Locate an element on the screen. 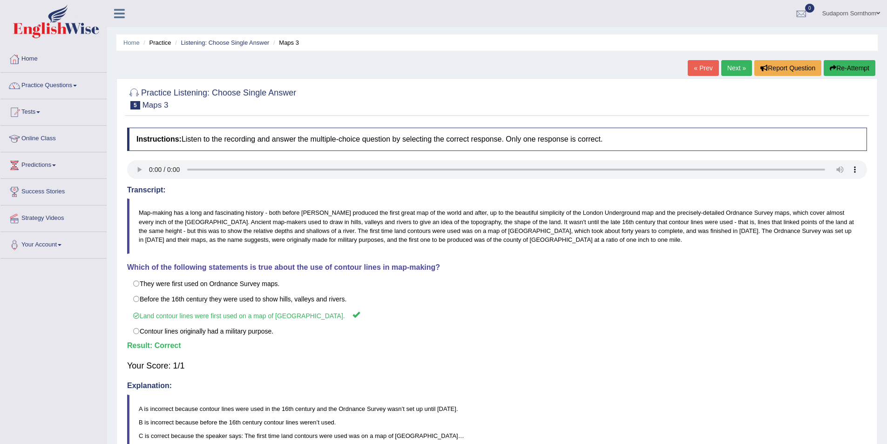  a: Strategy Videos is located at coordinates (54, 217).